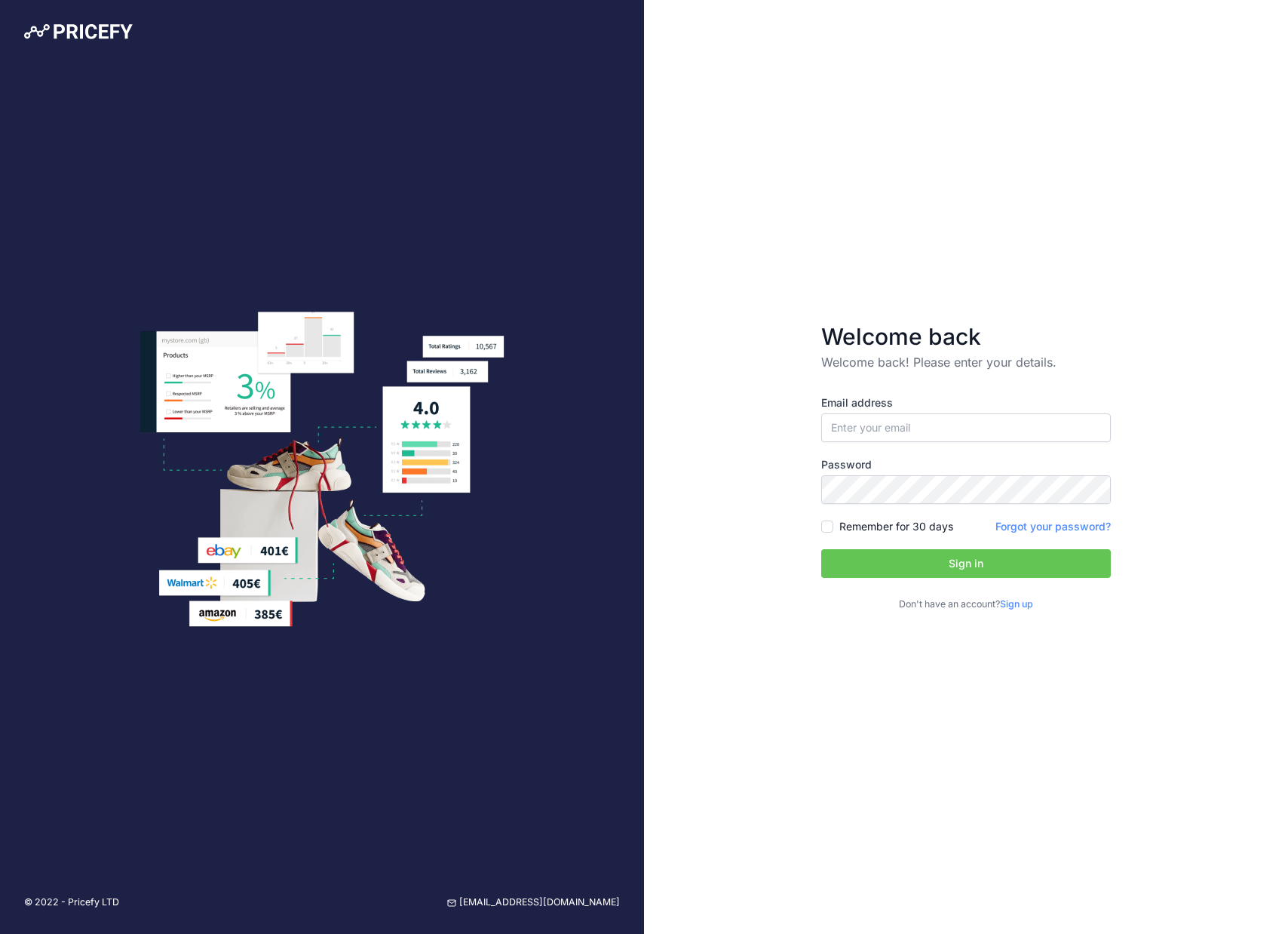 Image resolution: width=1288 pixels, height=934 pixels. I want to click on button: Sign in, so click(967, 564).